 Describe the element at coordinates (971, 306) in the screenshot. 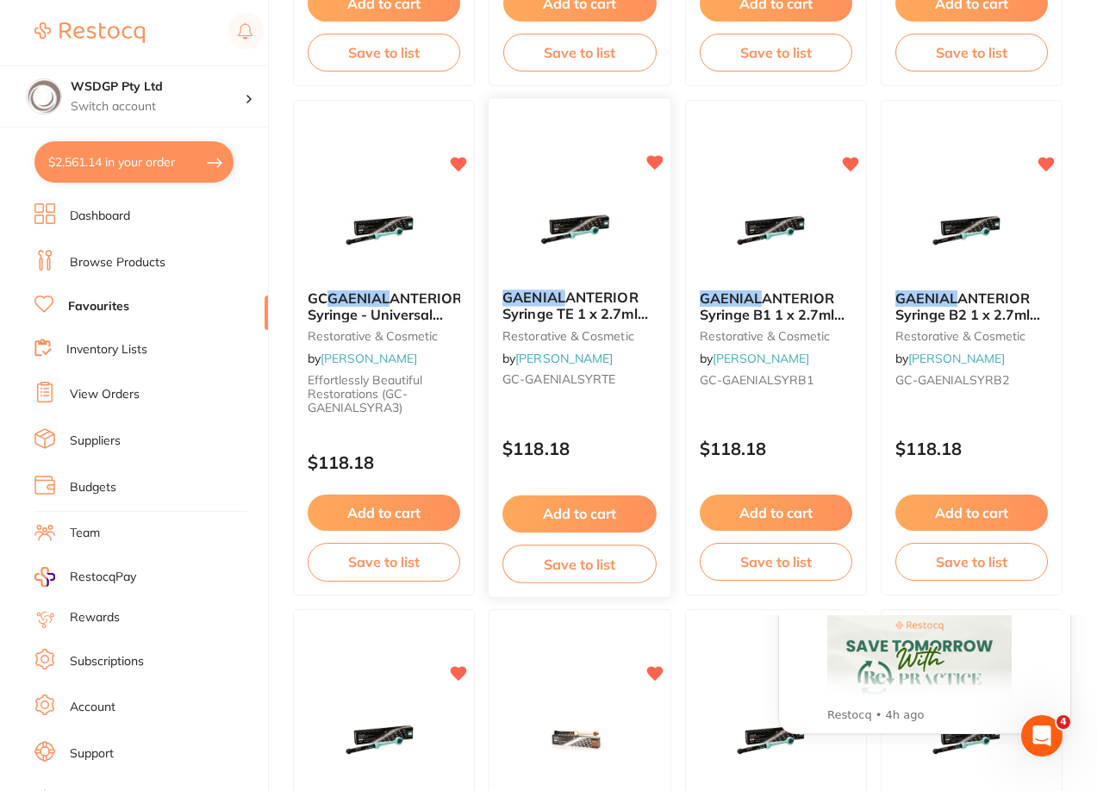

I see `b: GAENIAL ANTERIOR Syringe B2 1 x 2.7ml (4.7g)` at that location.